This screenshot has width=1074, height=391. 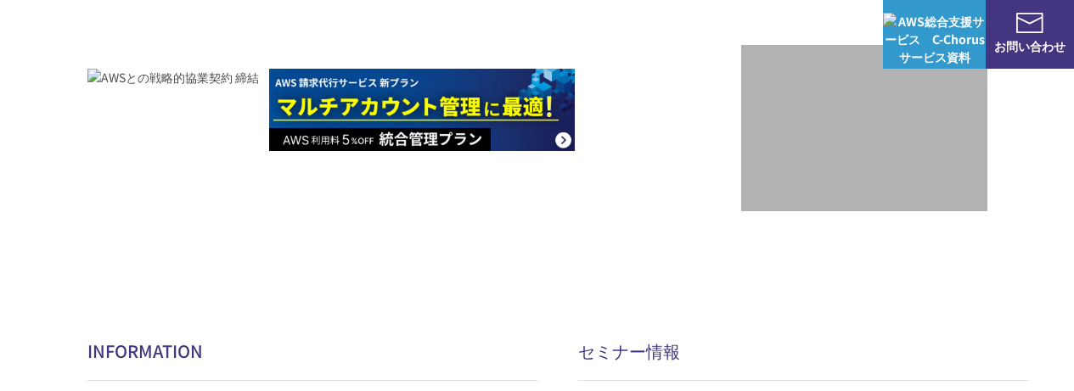 What do you see at coordinates (402, 34) in the screenshot?
I see `p: サービス` at bounding box center [402, 34].